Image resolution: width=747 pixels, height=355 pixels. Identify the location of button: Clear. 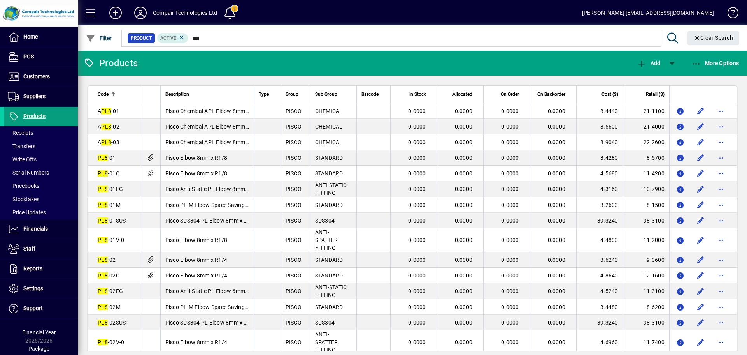
(714, 38).